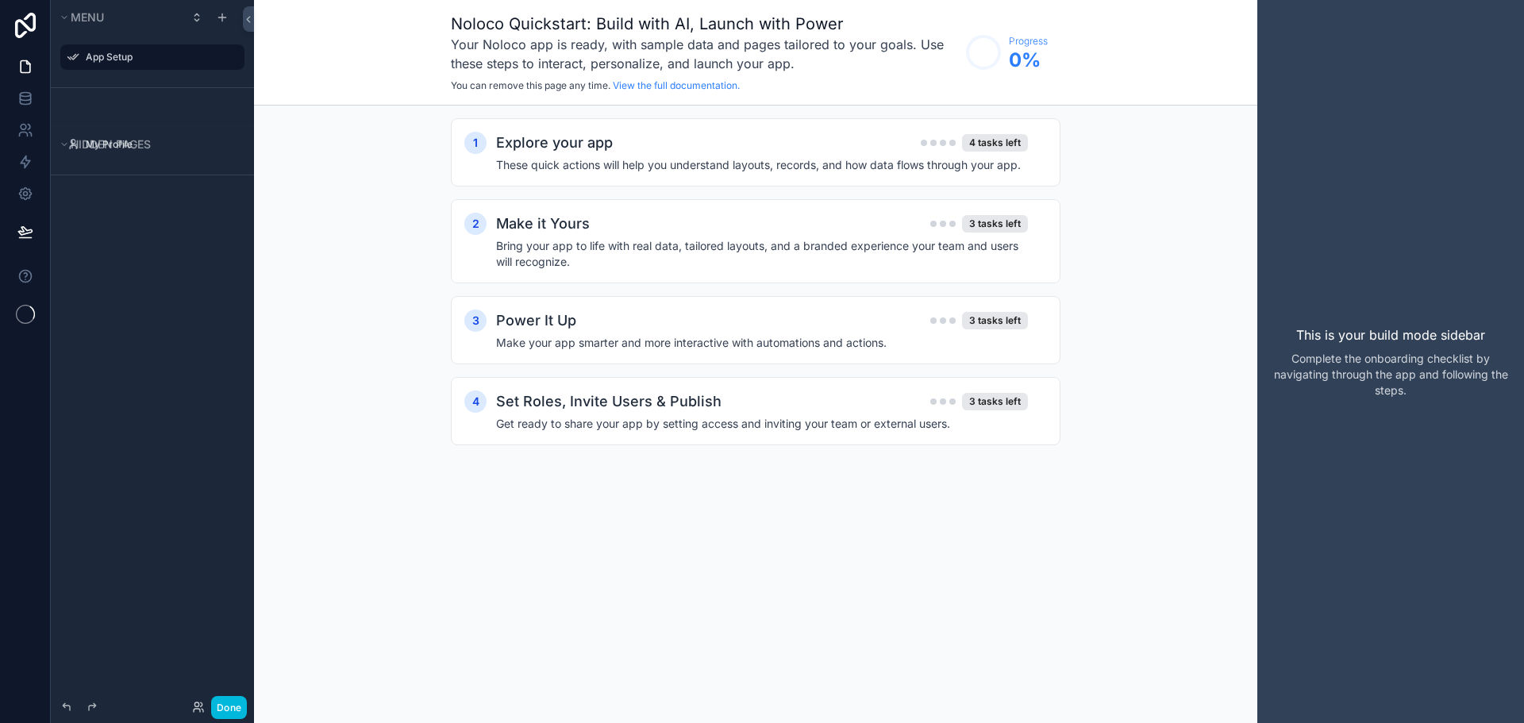 The width and height of the screenshot is (1524, 723). Describe the element at coordinates (160, 57) in the screenshot. I see `a: App Setup` at that location.